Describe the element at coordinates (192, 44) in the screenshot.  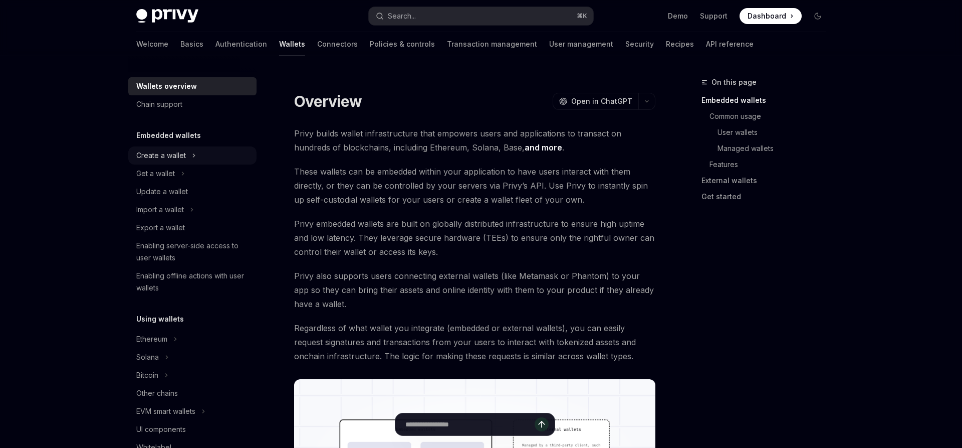
I see `a: Basics` at that location.